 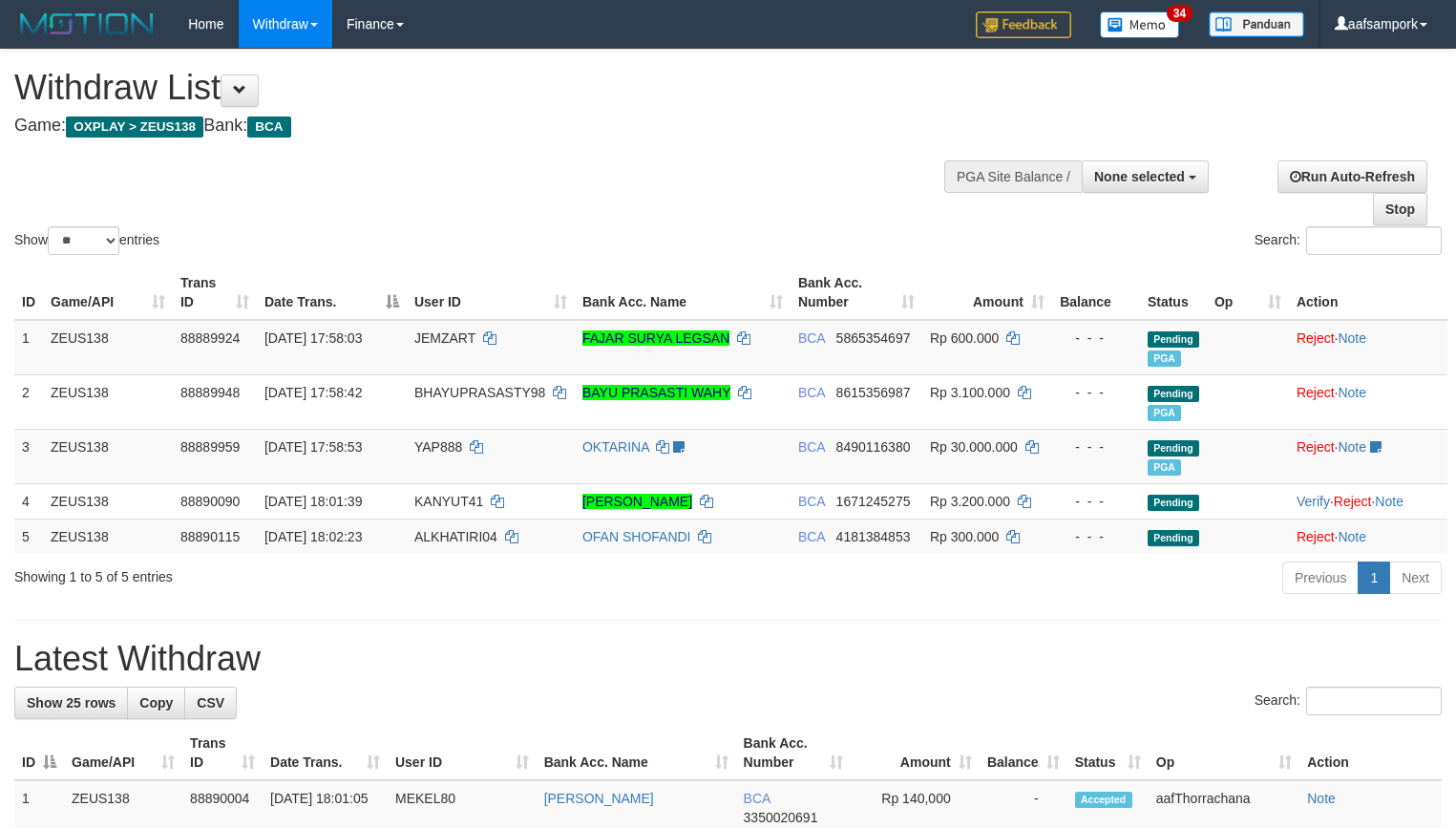 What do you see at coordinates (1023, 25) in the screenshot?
I see `img: Feedback.jpg` at bounding box center [1023, 25].